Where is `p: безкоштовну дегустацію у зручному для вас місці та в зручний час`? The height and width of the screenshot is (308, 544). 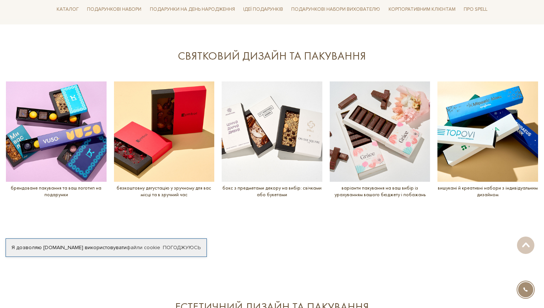
p: безкоштовну дегустацію у зручному для вас місці та в зручний час is located at coordinates (164, 191).